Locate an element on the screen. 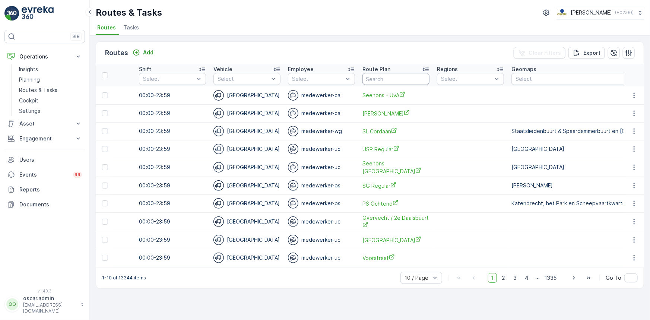  p: Vehicle is located at coordinates (223, 69).